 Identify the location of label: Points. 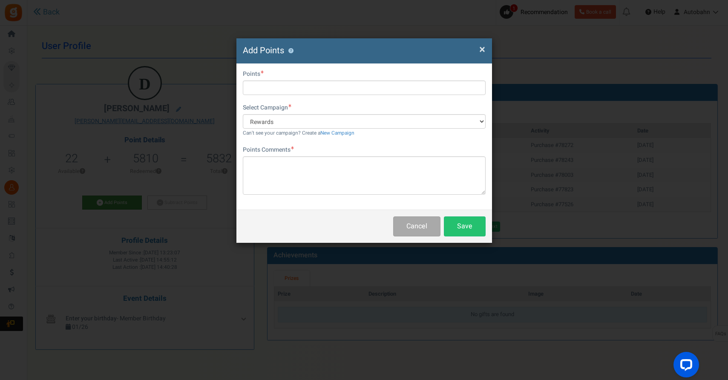
(253, 74).